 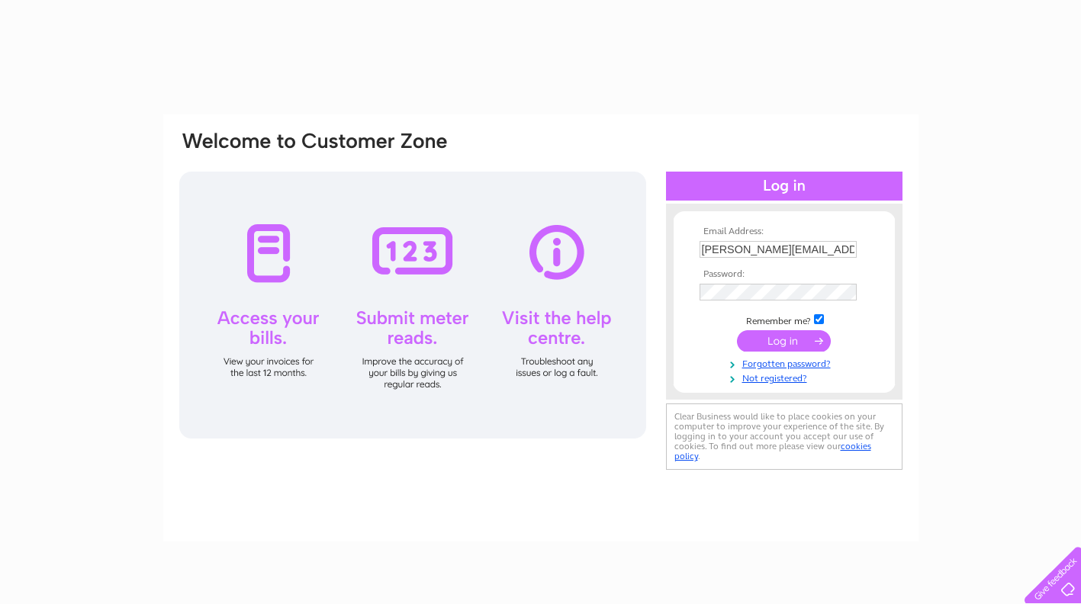 What do you see at coordinates (784, 341) in the screenshot?
I see `input: Submit` at bounding box center [784, 341].